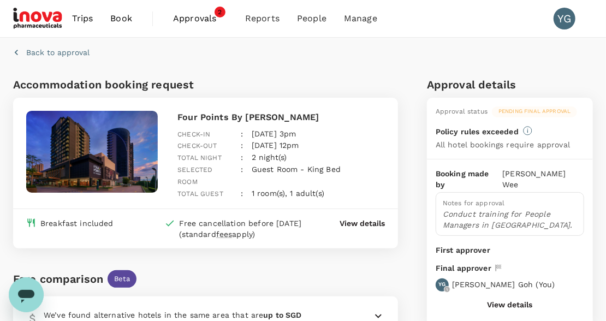 This screenshot has width=606, height=321. Describe the element at coordinates (312, 19) in the screenshot. I see `span: People` at that location.